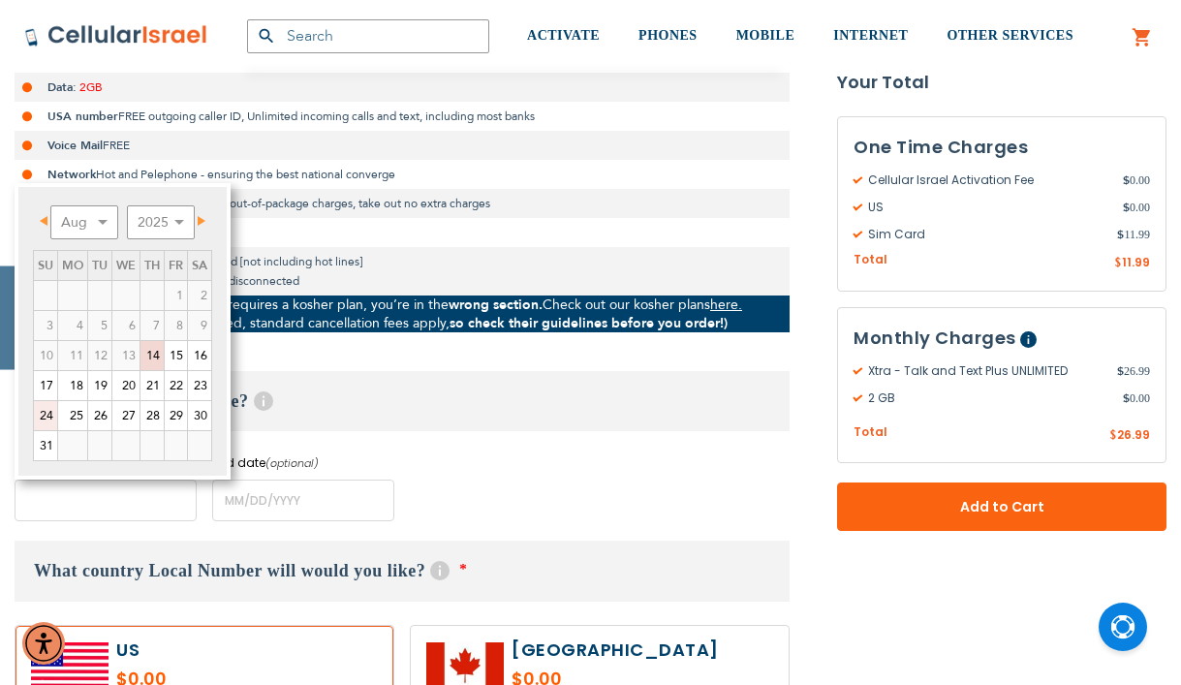 Image resolution: width=1181 pixels, height=685 pixels. Describe the element at coordinates (62, 87) in the screenshot. I see `strong: Data:` at that location.